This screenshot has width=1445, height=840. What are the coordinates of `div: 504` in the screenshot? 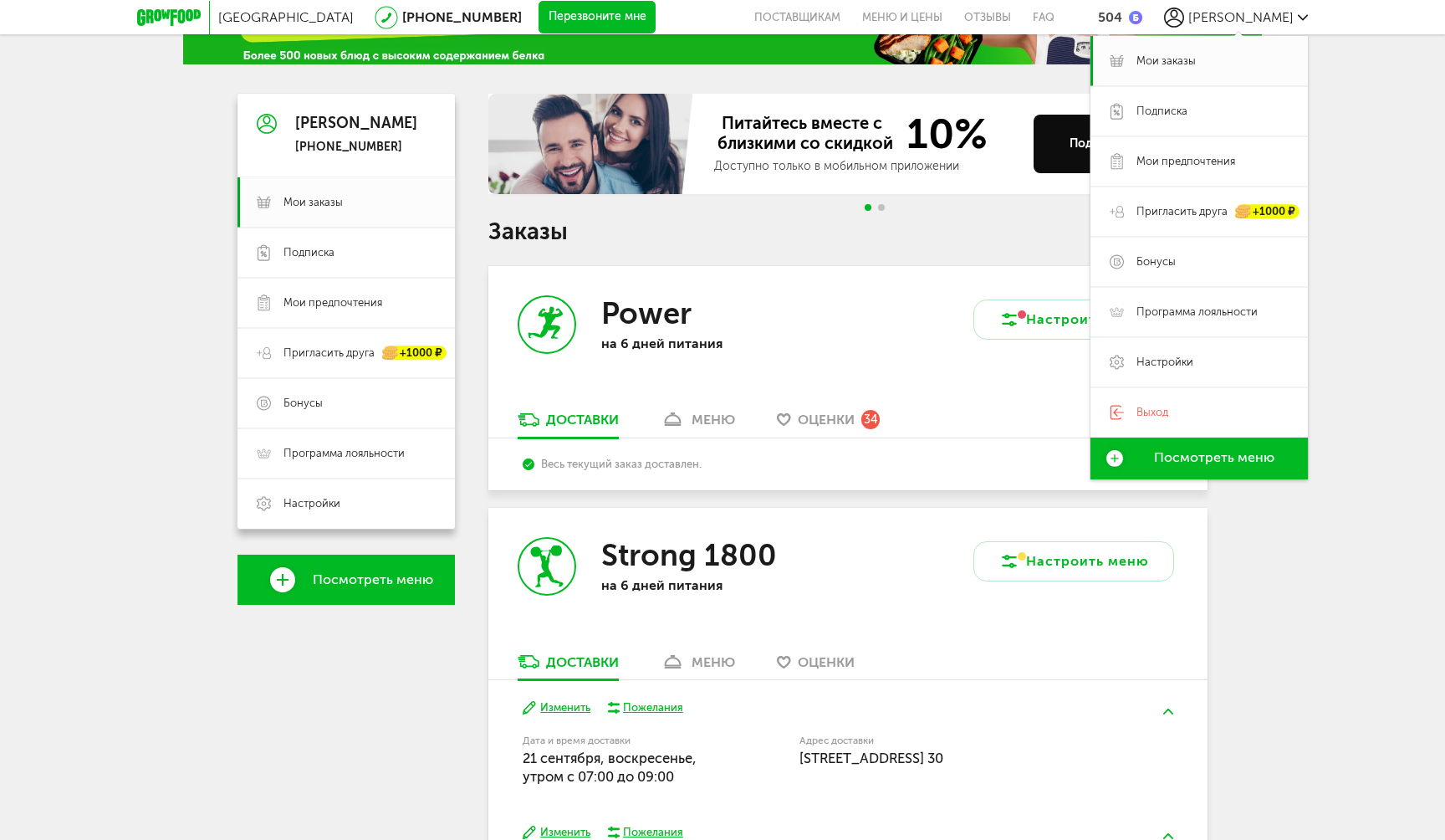 It's located at (1110, 17).